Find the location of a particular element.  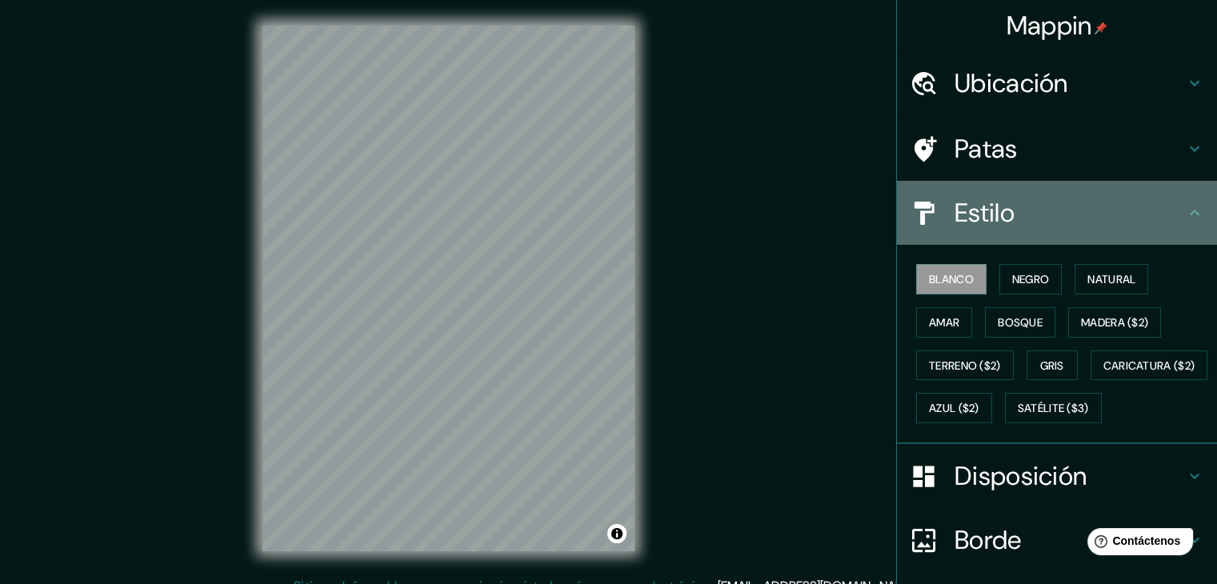

font: Estilo is located at coordinates (984, 213).